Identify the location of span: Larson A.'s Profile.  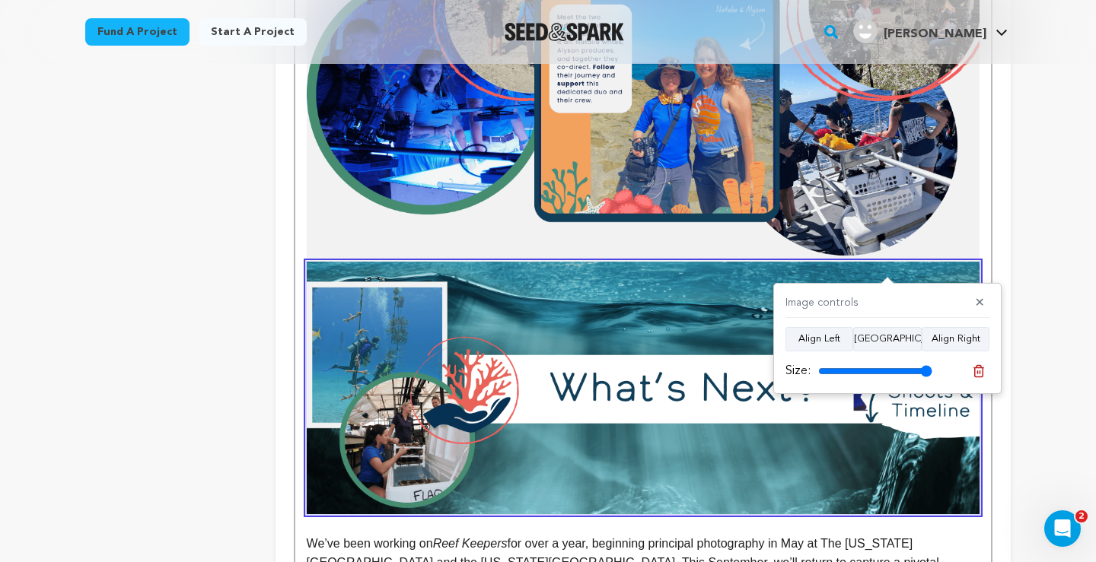
(930, 32).